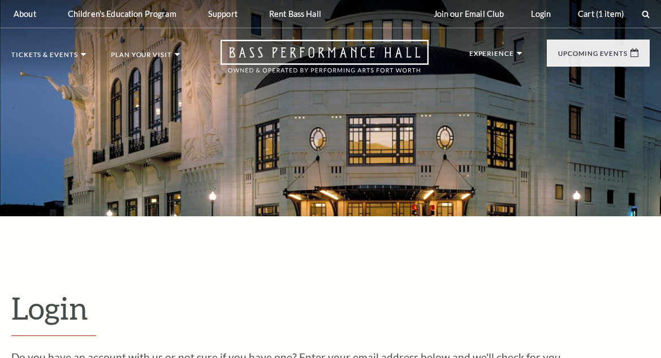  What do you see at coordinates (141, 58) in the screenshot?
I see `p: Plan Your Visit` at bounding box center [141, 58].